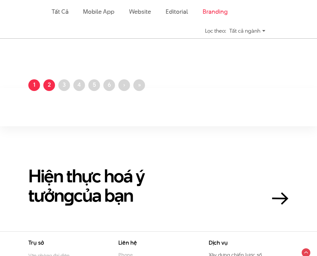  I want to click on a: 6, so click(109, 85).